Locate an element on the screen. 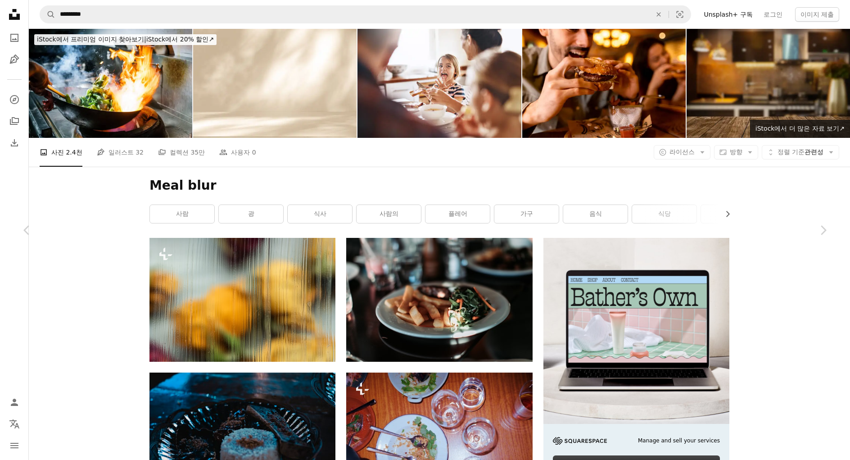  span: 0 is located at coordinates (254, 152).